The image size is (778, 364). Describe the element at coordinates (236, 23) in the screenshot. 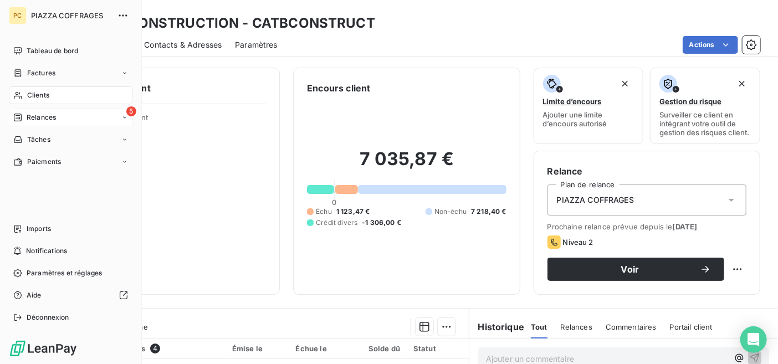

I see `h3: ATB CONSTRUCTION - CATBCONSTRUCT` at that location.